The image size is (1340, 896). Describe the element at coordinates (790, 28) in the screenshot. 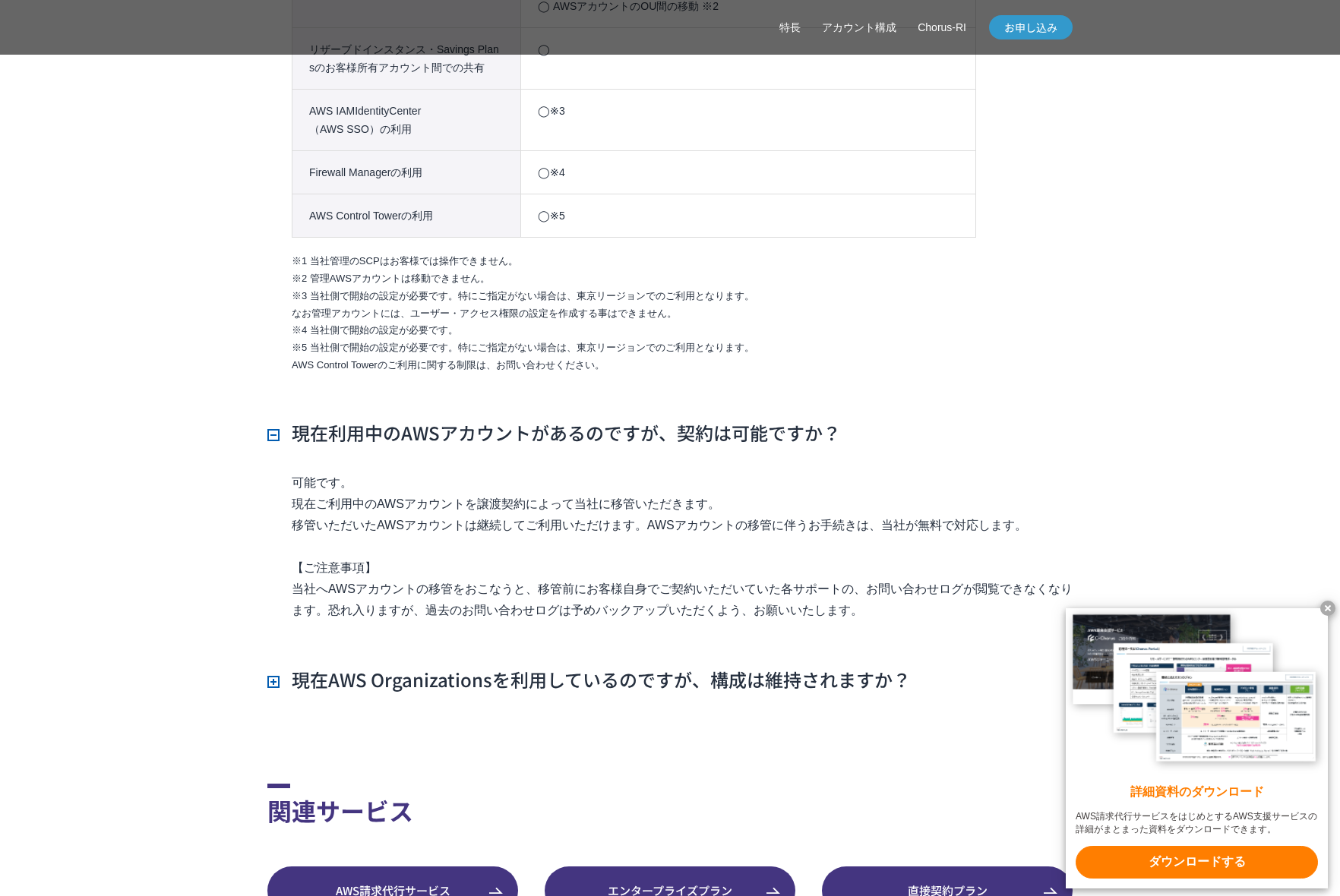

I see `a: 特長` at that location.